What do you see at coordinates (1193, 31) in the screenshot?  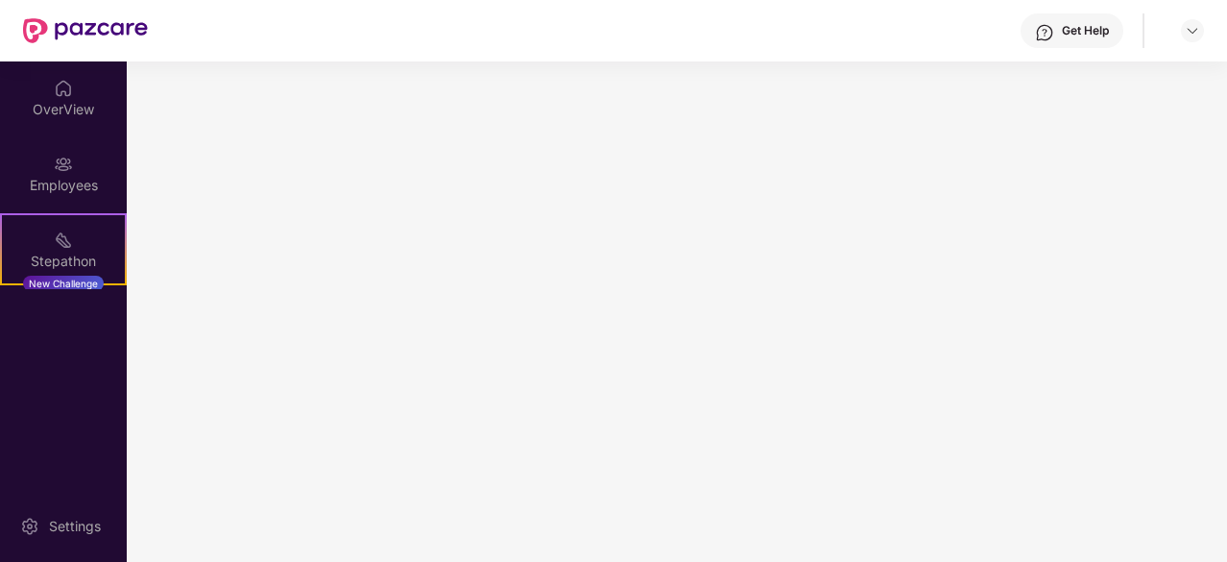 I see `img: svg+xml;base64,PHN2ZyBpZD0iRHJvcGRvd24tMzJ4MzIiIHhtbG5zPSJodHRwOi8vd3d3LnczLm9yZy8yMDAwL3N2ZyIgd2...` at bounding box center [1193, 31].